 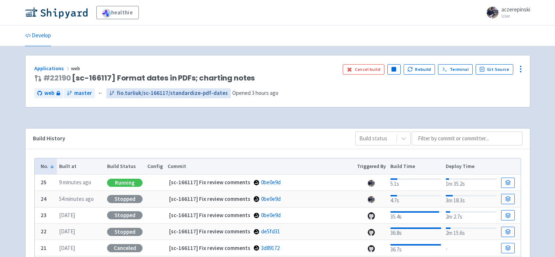 What do you see at coordinates (188, 139) in the screenshot?
I see `div: Build History` at bounding box center [188, 139].